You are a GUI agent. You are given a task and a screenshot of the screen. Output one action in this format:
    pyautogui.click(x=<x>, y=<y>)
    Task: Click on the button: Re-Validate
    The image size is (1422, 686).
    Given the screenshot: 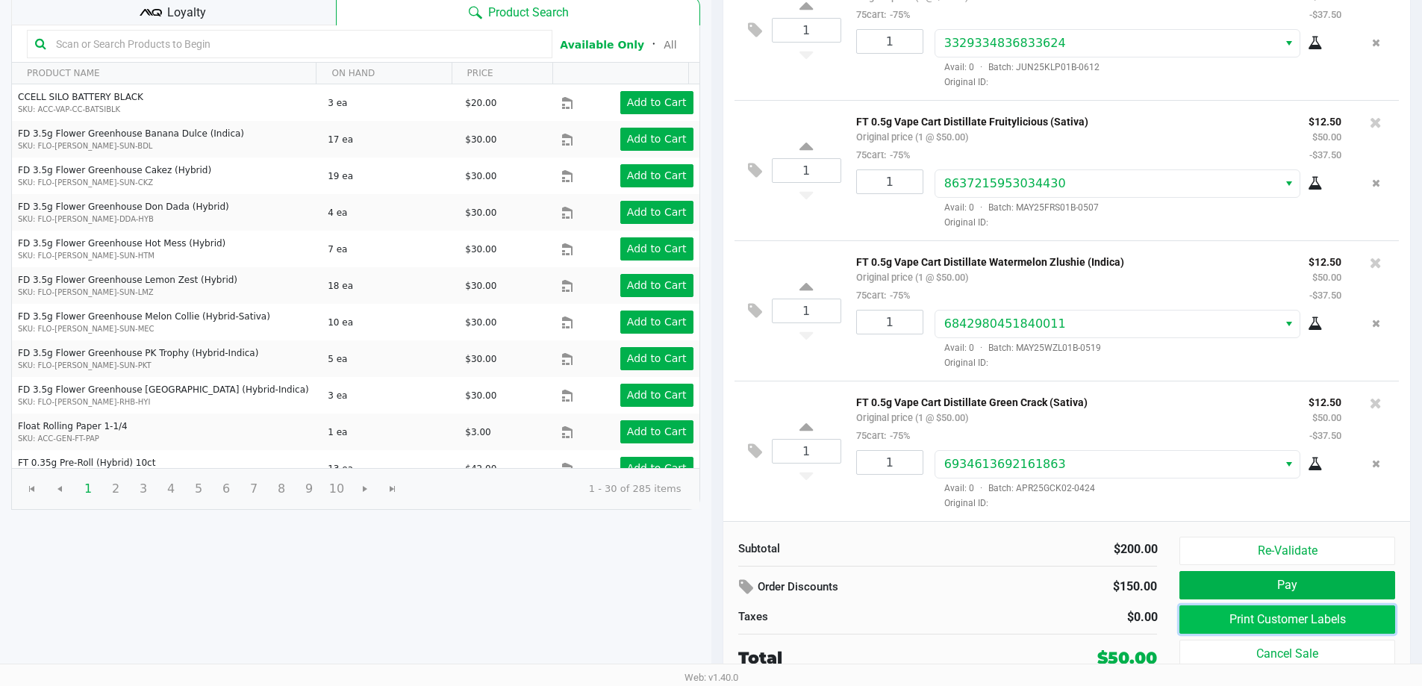 What is the action you would take?
    pyautogui.click(x=1287, y=551)
    